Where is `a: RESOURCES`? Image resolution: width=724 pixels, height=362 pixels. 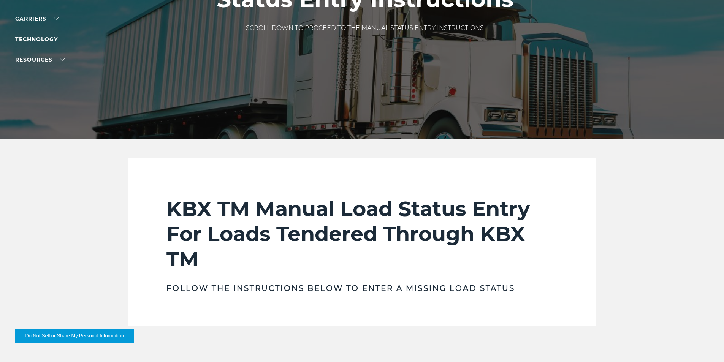
a: RESOURCES is located at coordinates (40, 60).